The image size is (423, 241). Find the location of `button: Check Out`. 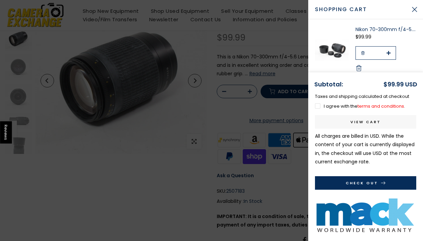

button: Check Out is located at coordinates (366, 183).